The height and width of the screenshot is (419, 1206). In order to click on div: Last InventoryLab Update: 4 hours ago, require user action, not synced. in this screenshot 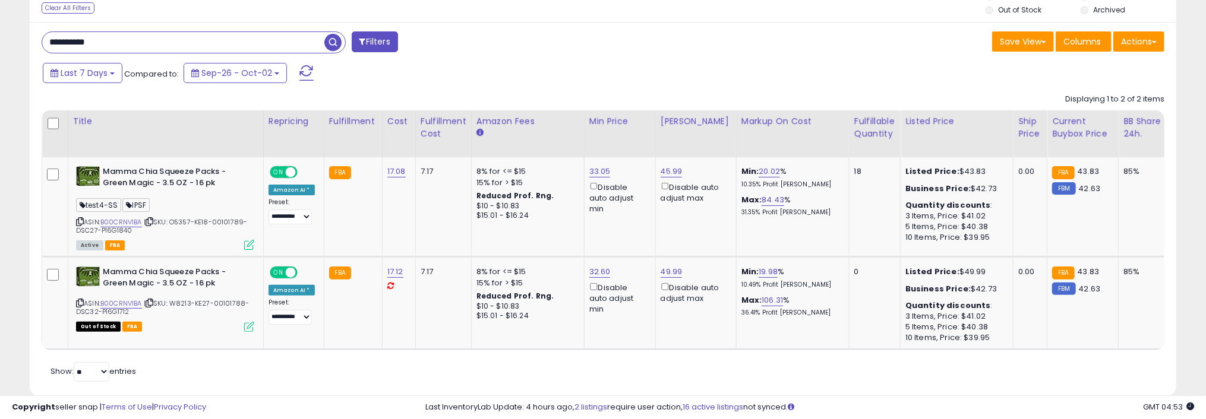, I will do `click(810, 408)`.